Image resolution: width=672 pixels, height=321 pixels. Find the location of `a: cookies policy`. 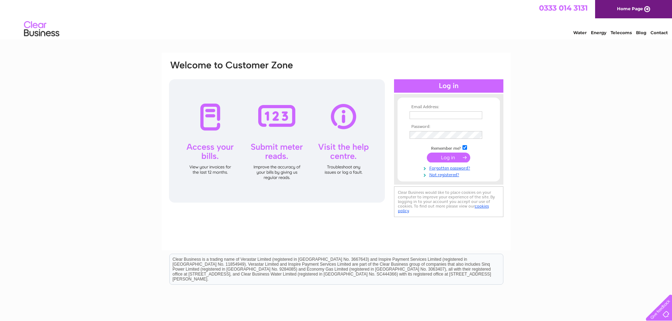

a: cookies policy is located at coordinates (444, 209).